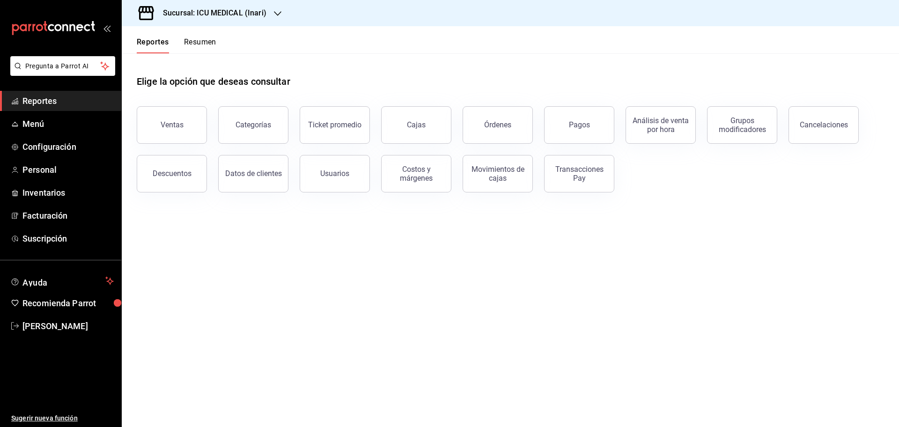  What do you see at coordinates (68, 215) in the screenshot?
I see `span: Facturación` at bounding box center [68, 215].